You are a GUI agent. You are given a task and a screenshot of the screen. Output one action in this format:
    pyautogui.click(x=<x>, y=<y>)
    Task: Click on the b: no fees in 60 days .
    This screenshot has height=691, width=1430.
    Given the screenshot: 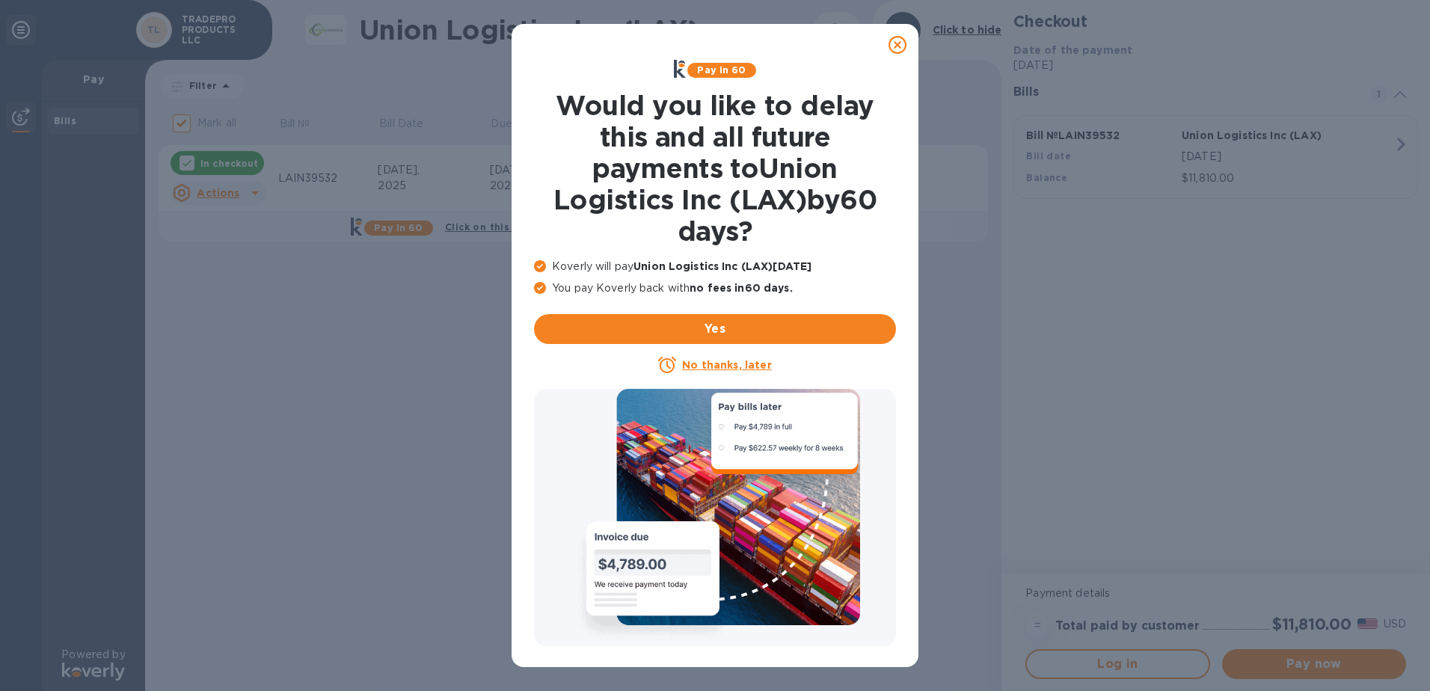 What is the action you would take?
    pyautogui.click(x=740, y=288)
    